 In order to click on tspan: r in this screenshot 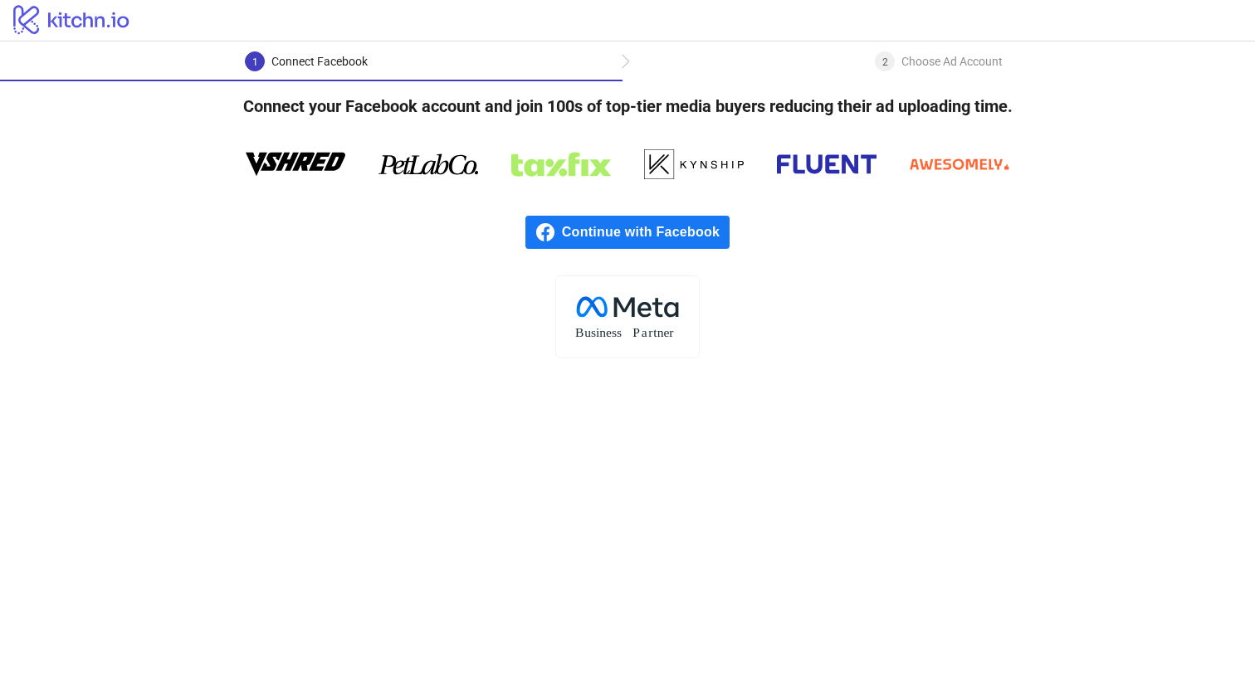, I will do `click(651, 332)`.